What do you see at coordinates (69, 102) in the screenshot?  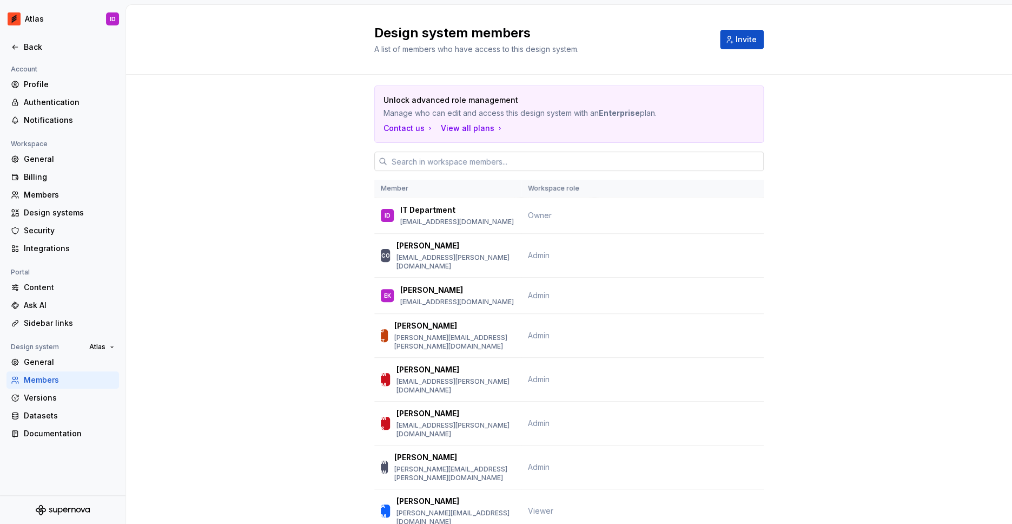 I see `div: Authentication` at bounding box center [69, 102].